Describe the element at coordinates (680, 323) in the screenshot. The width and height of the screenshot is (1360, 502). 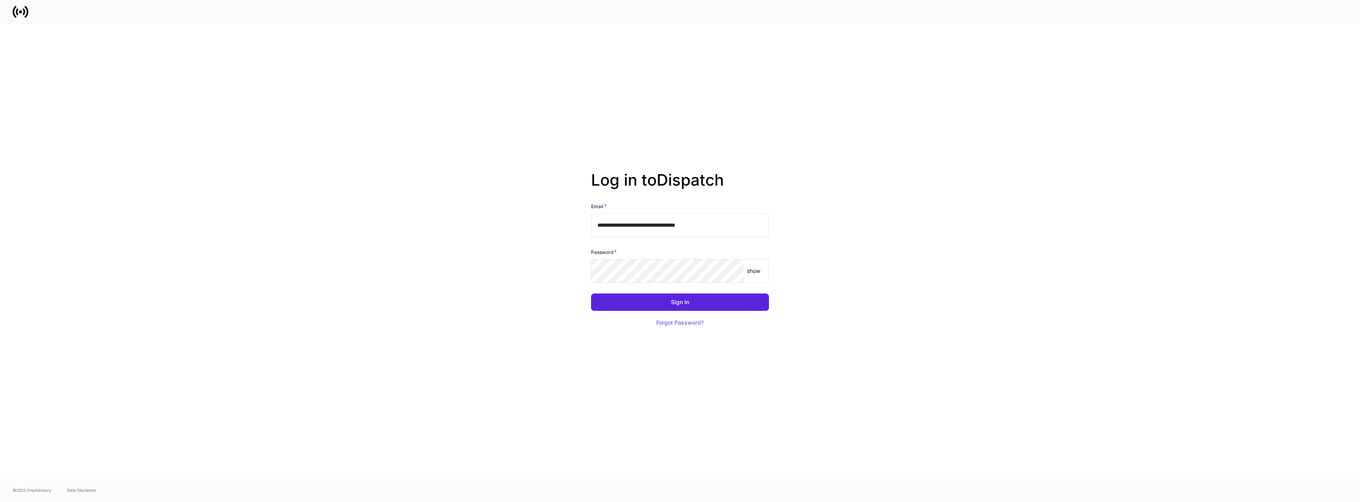
I see `button: Forgot Password?` at that location.